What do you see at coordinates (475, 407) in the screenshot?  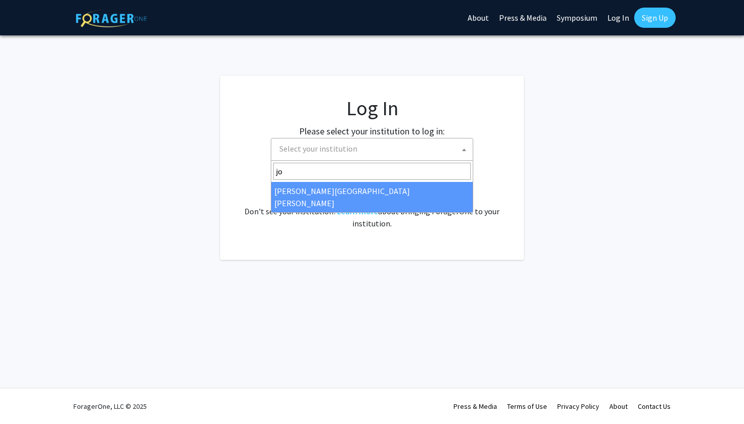 I see `a: Press & Media` at bounding box center [475, 407].